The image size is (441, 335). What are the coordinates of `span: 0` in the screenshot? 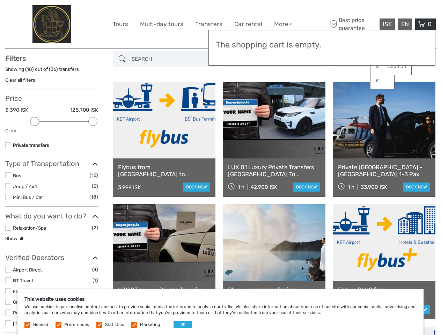 It's located at (429, 24).